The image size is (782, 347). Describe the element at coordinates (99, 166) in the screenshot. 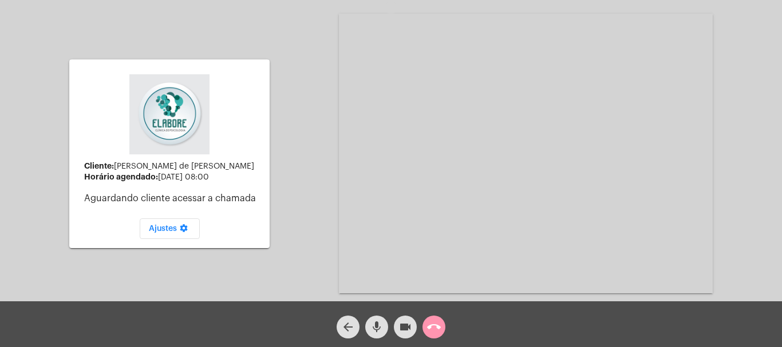

I see `strong: Cliente:` at that location.